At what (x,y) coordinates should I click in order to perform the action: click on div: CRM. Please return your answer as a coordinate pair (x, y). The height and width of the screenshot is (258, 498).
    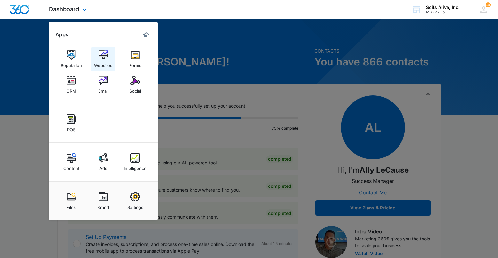
    Looking at the image, I should click on (71, 90).